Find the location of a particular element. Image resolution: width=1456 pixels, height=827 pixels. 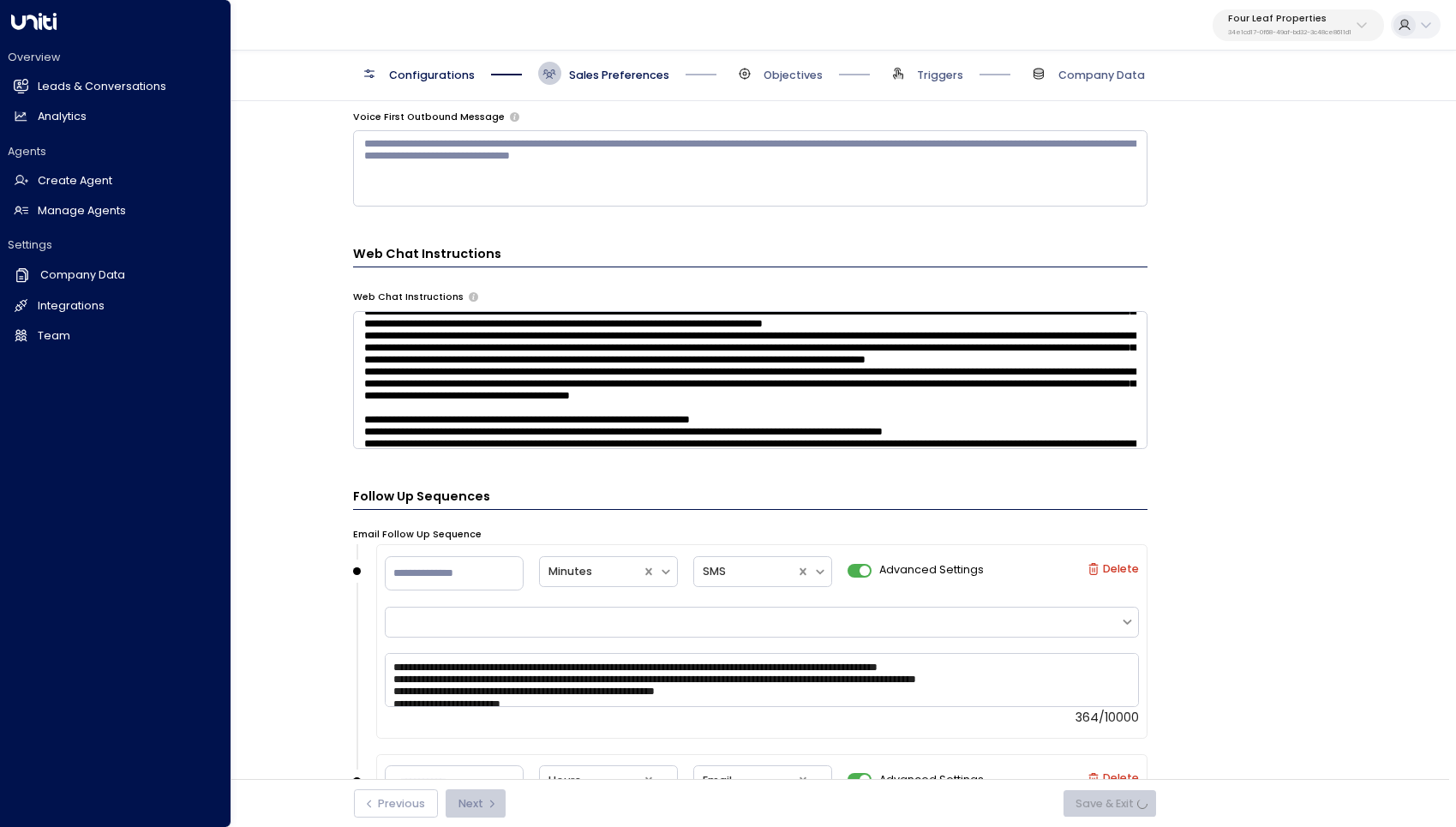

a: Company Data is located at coordinates (114, 275).